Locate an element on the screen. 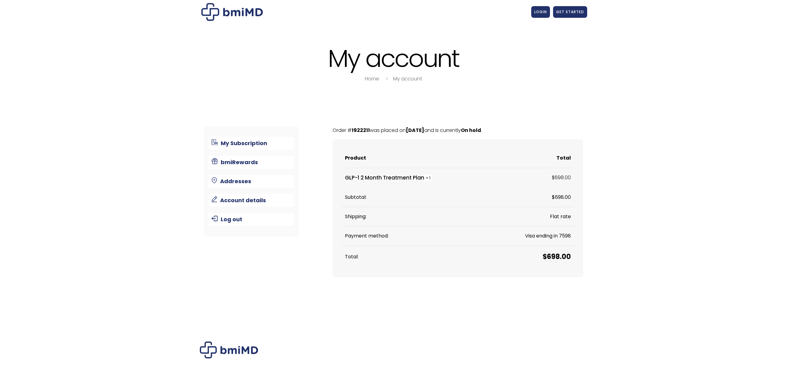  nav: Account pages is located at coordinates (251, 182).